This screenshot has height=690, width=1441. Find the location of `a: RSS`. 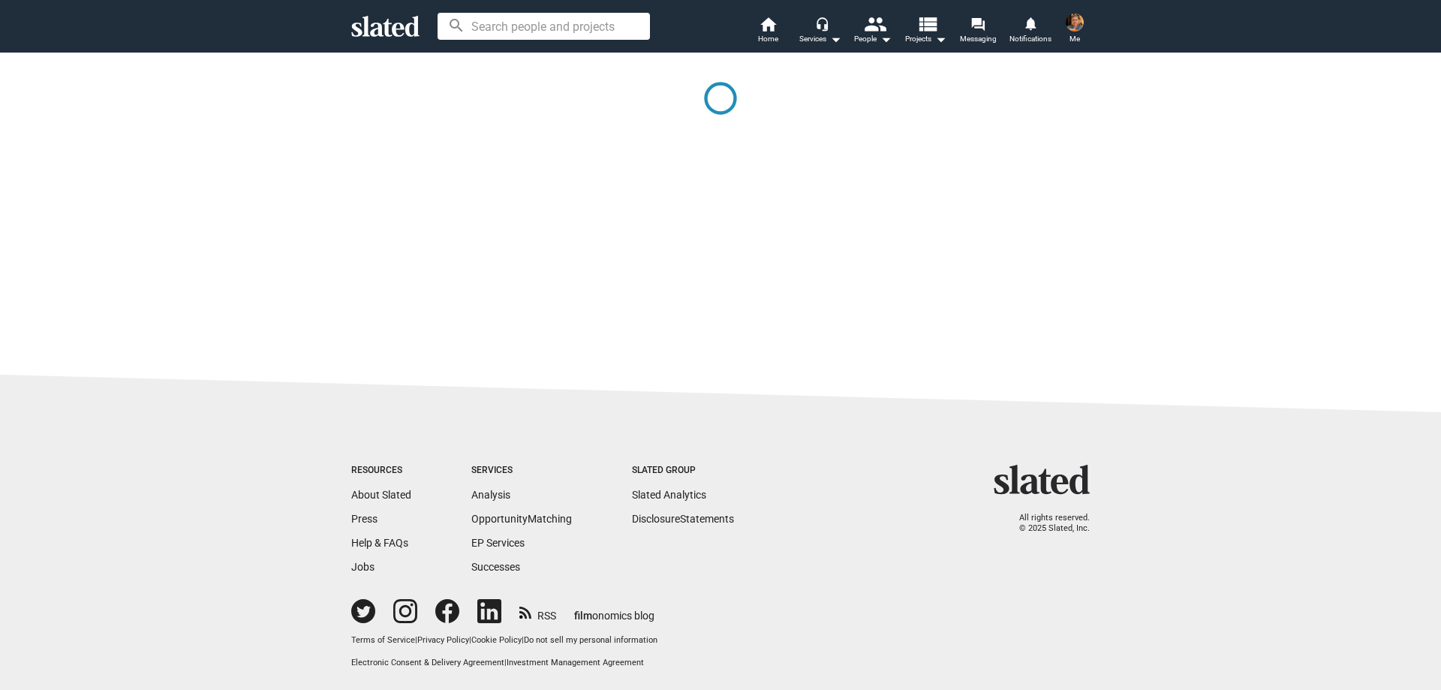

a: RSS is located at coordinates (538, 611).